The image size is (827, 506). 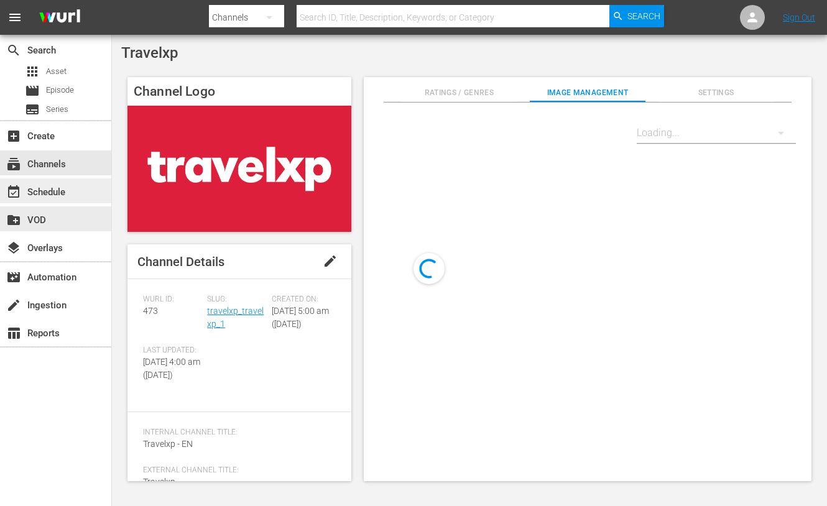 I want to click on a: Sign Out, so click(x=799, y=17).